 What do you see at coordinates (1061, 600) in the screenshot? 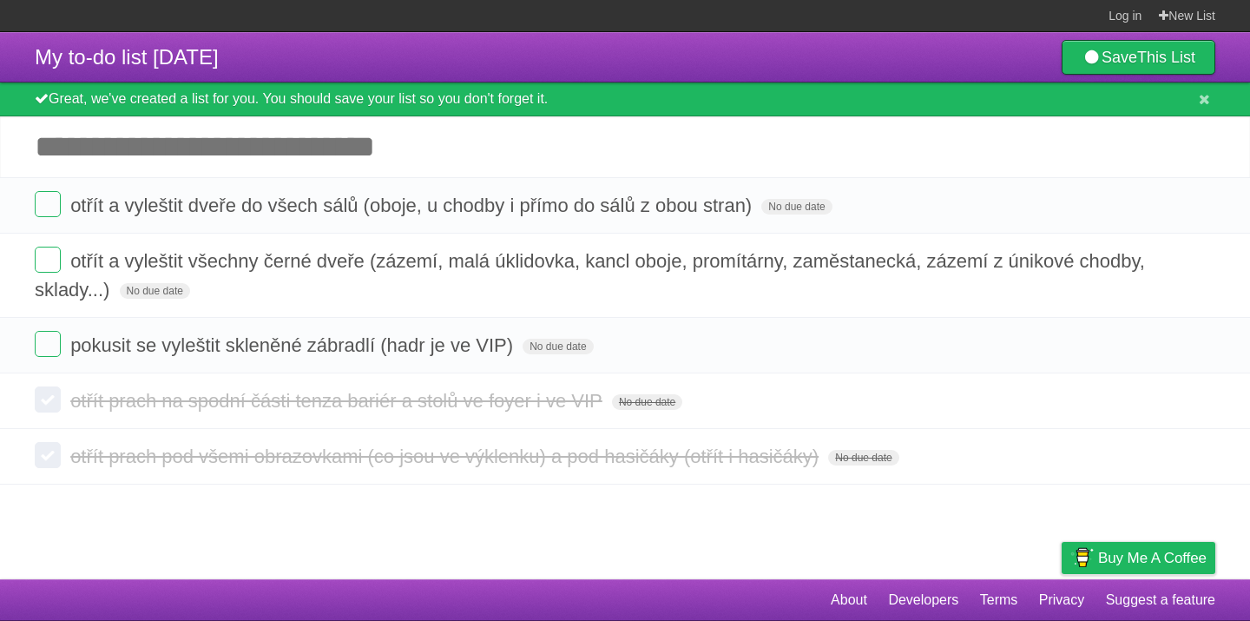
I see `a: Privacy` at bounding box center [1061, 600].